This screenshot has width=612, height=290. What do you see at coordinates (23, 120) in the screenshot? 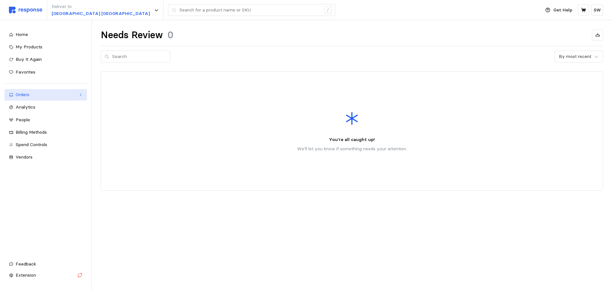
I see `span: People` at bounding box center [23, 120].